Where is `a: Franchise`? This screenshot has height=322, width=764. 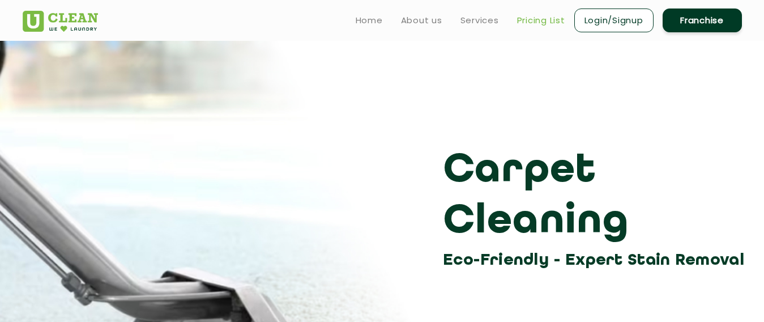 a: Franchise is located at coordinates (702, 20).